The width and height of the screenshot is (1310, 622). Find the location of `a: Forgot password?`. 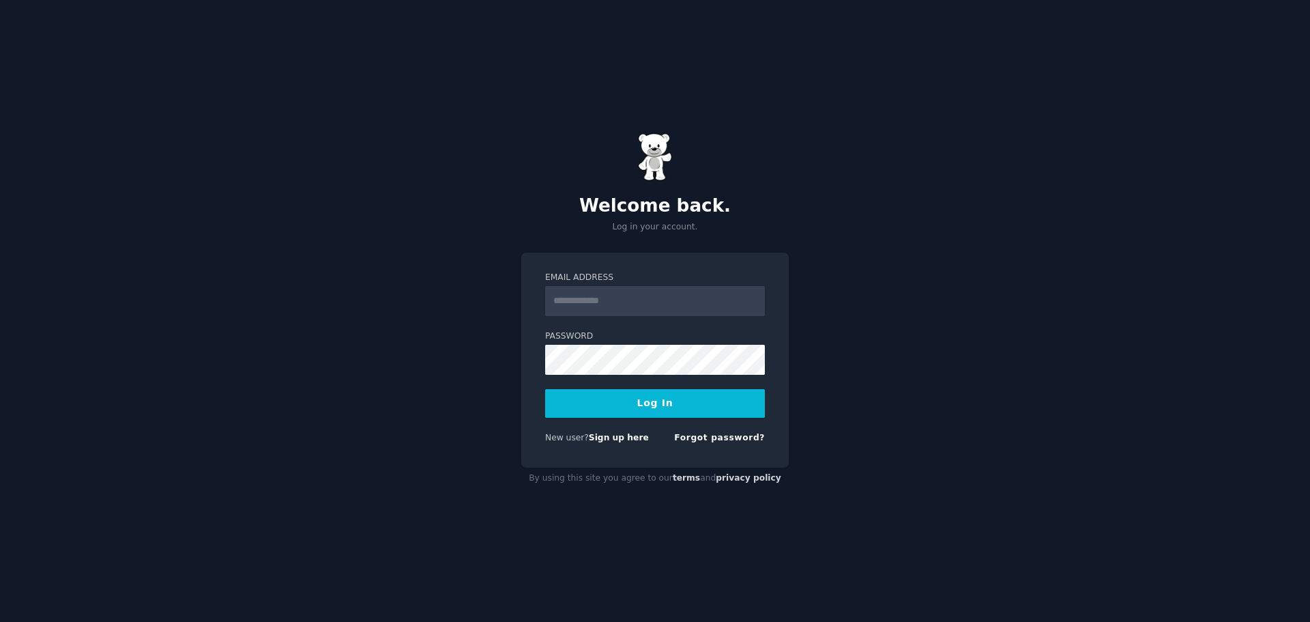

a: Forgot password? is located at coordinates (719, 437).